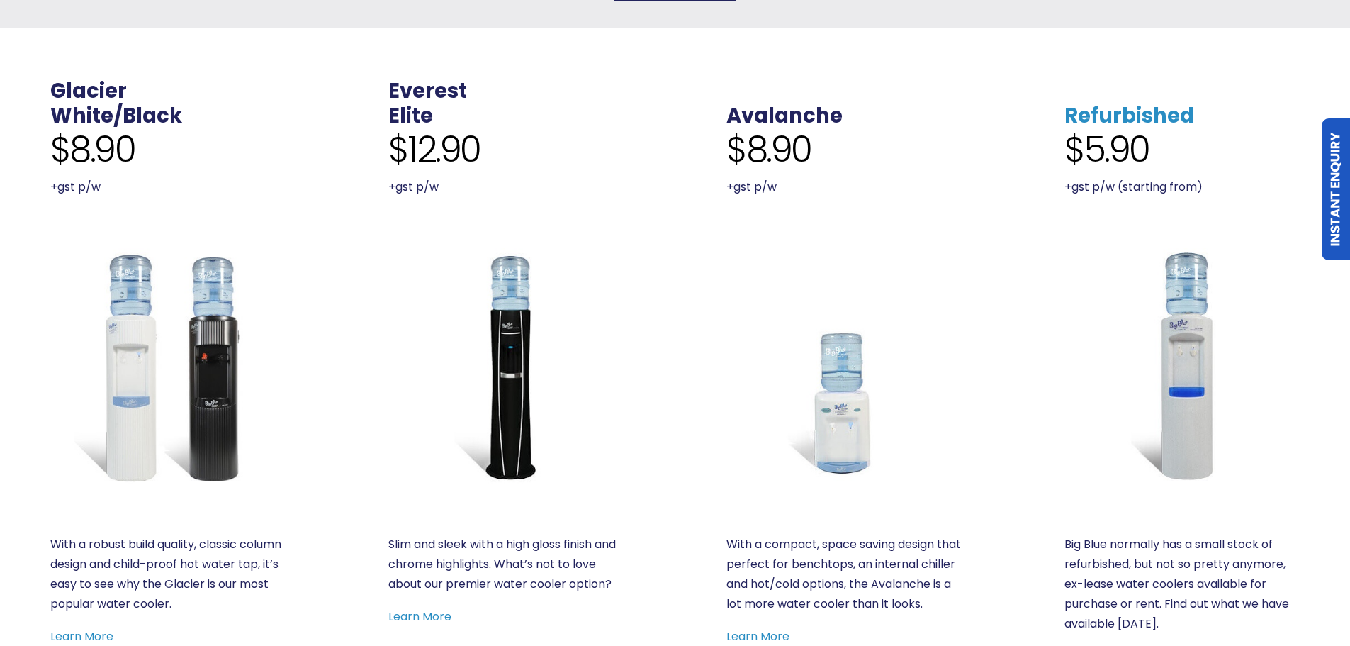 Image resolution: width=1350 pixels, height=646 pixels. I want to click on p: +gst p/w (starting from), so click(1182, 187).